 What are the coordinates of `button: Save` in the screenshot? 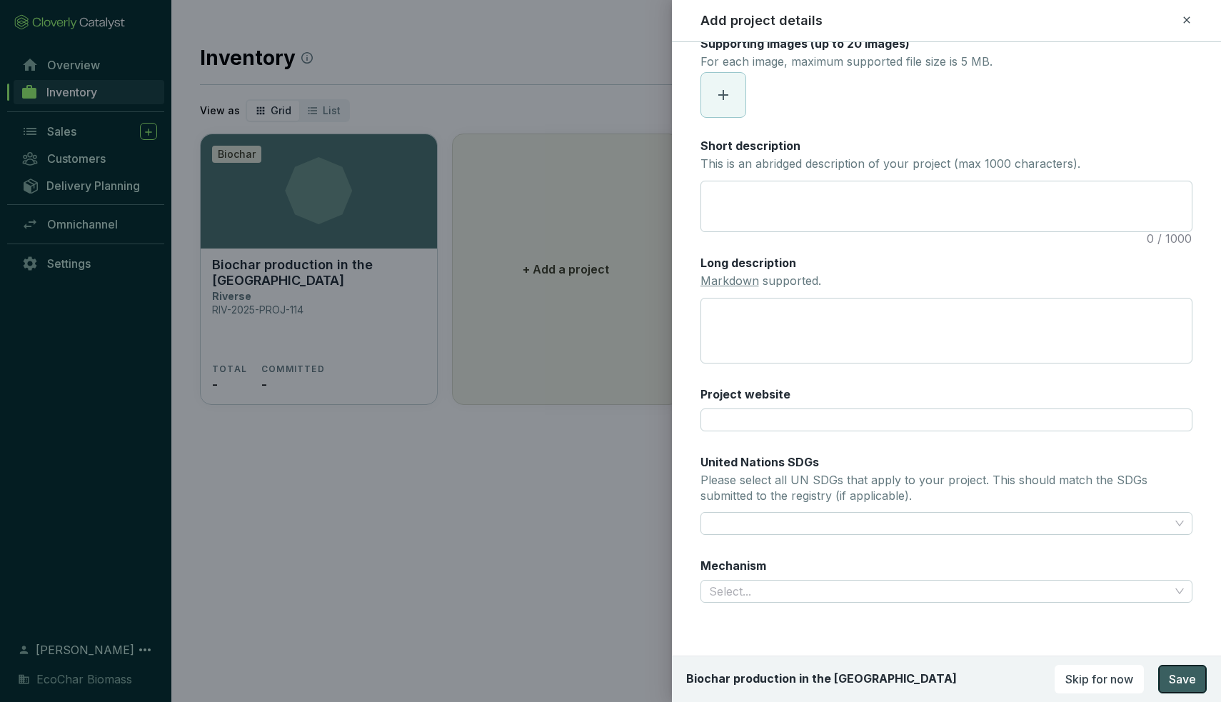 It's located at (1183, 679).